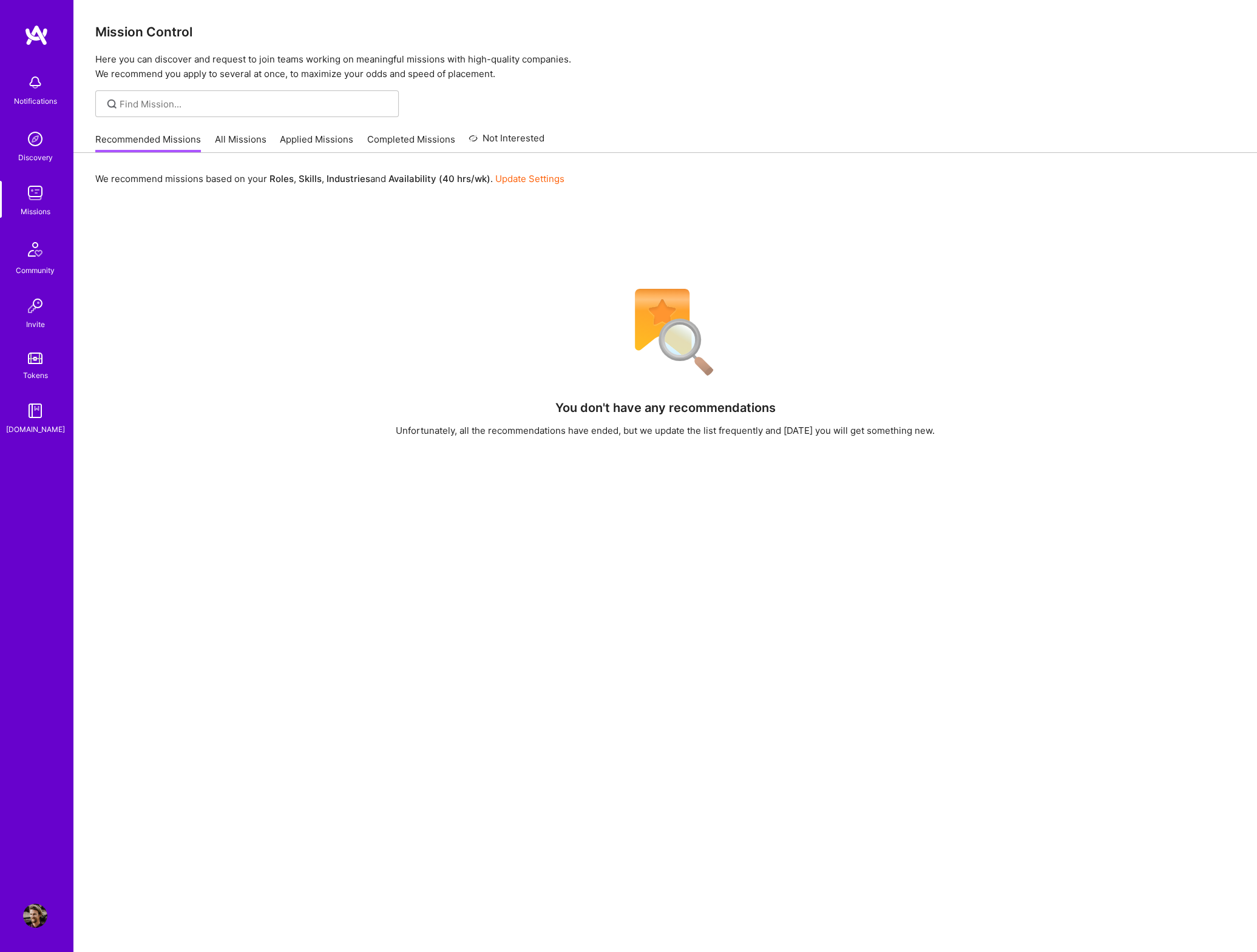 Image resolution: width=1257 pixels, height=952 pixels. I want to click on h3: Mission Control, so click(665, 31).